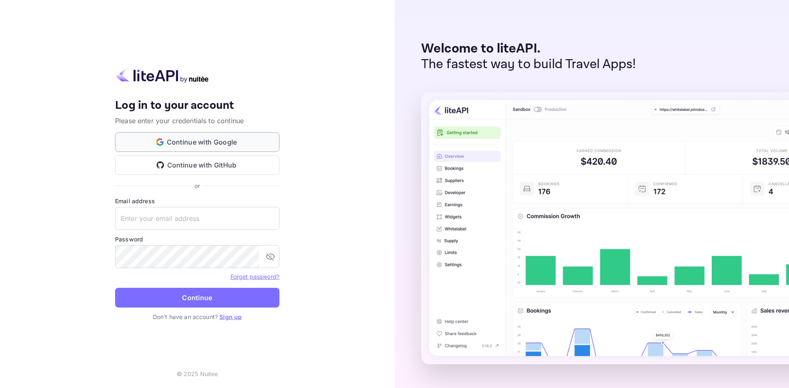 Image resolution: width=789 pixels, height=388 pixels. I want to click on a: Forget password?, so click(255, 277).